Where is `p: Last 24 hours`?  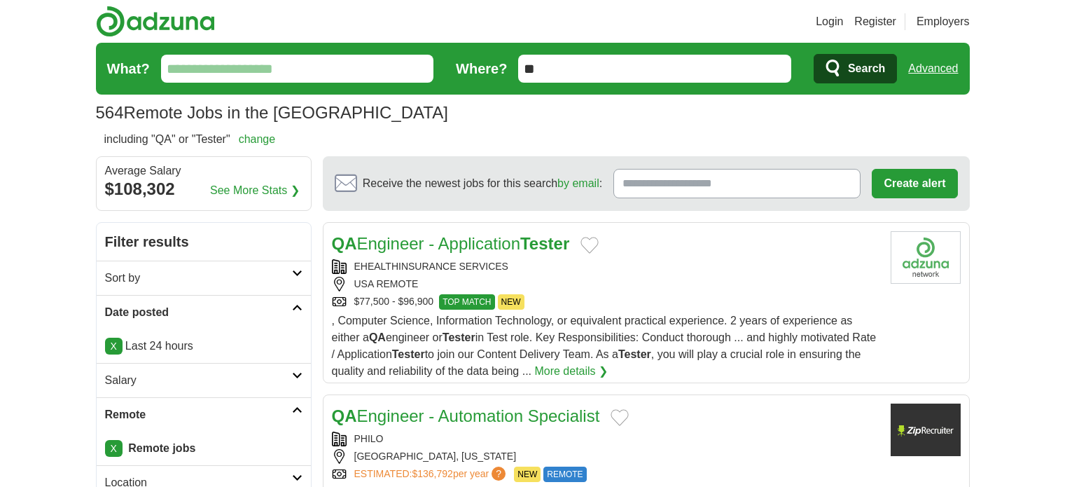 p: Last 24 hours is located at coordinates (204, 346).